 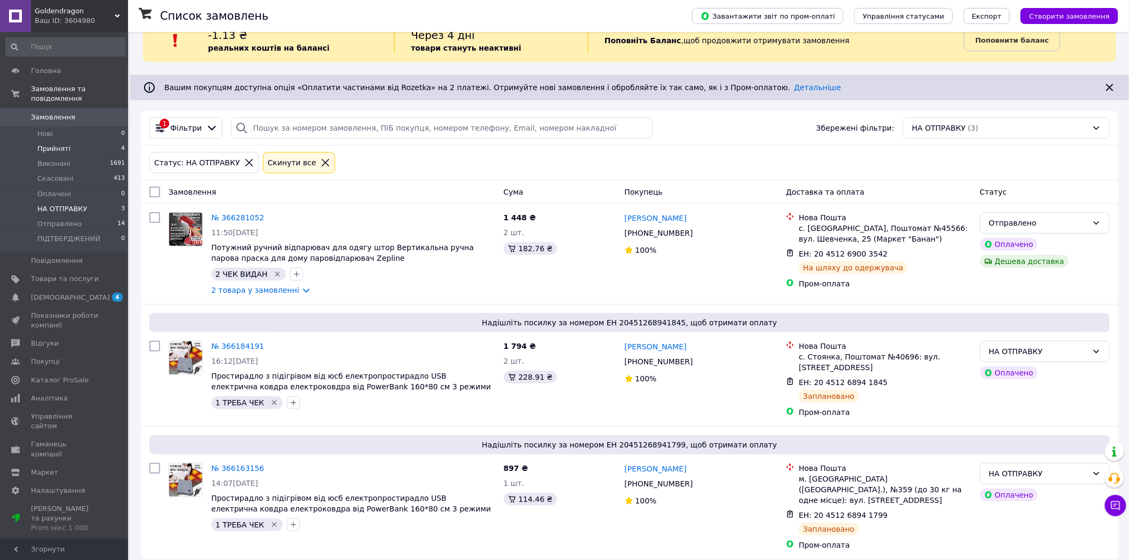 I want to click on a: Потужний ручний відпарювач для одягу штор Вертикальна ручна парова праска для дому паровідпарювач..., so click(x=342, y=253).